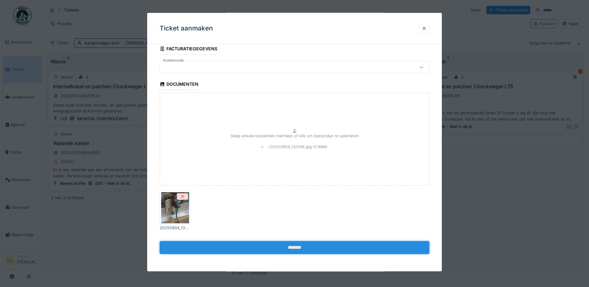 Image resolution: width=589 pixels, height=287 pixels. I want to click on div: Documenten, so click(179, 85).